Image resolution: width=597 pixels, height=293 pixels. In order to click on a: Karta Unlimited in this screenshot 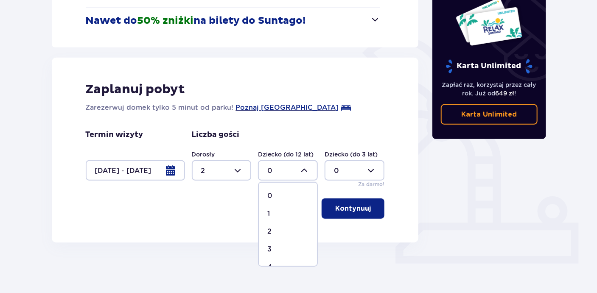, I will do `click(489, 115)`.